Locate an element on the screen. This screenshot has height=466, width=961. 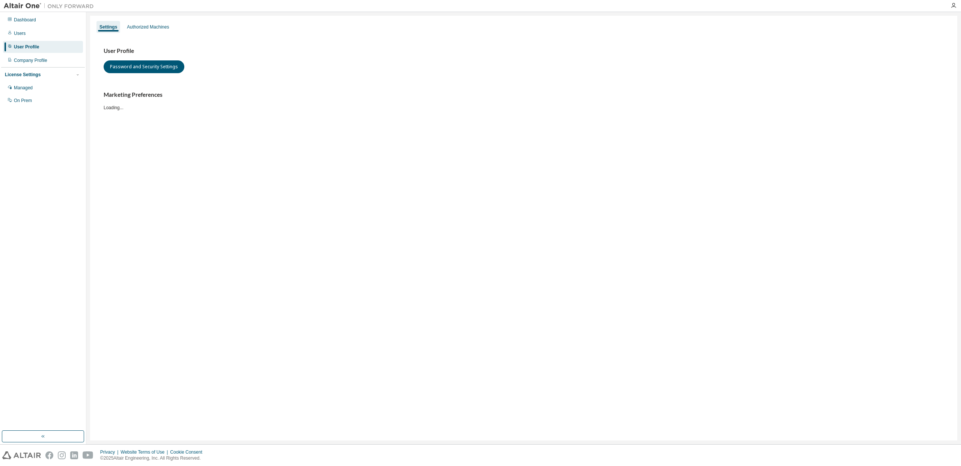
img: facebook.svg is located at coordinates (49, 455).